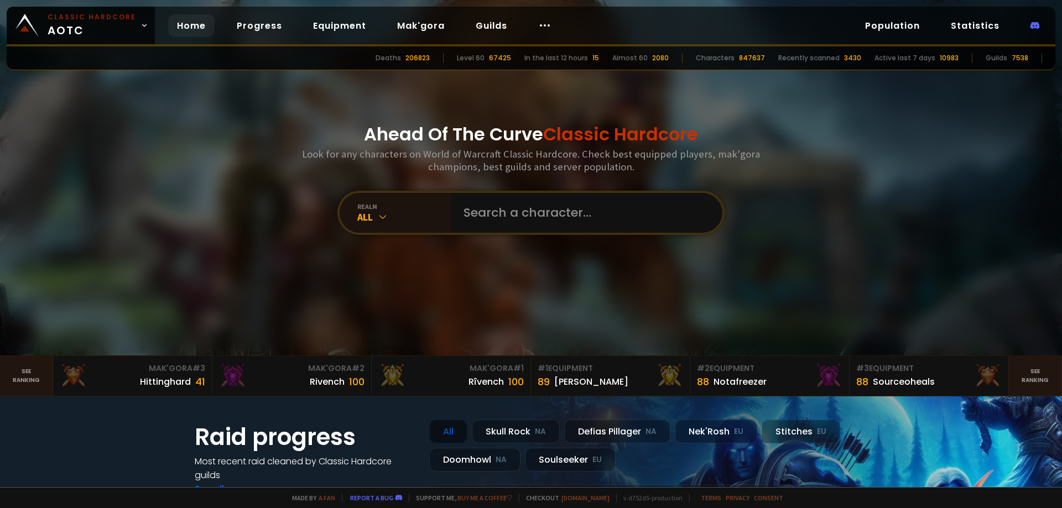  I want to click on a: #2Equipment88Notafreezer, so click(770, 376).